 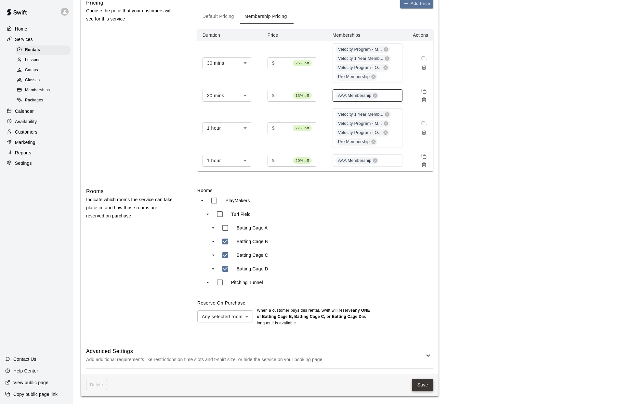 What do you see at coordinates (265, 16) in the screenshot?
I see `button: Membership Pricing` at bounding box center [265, 16].